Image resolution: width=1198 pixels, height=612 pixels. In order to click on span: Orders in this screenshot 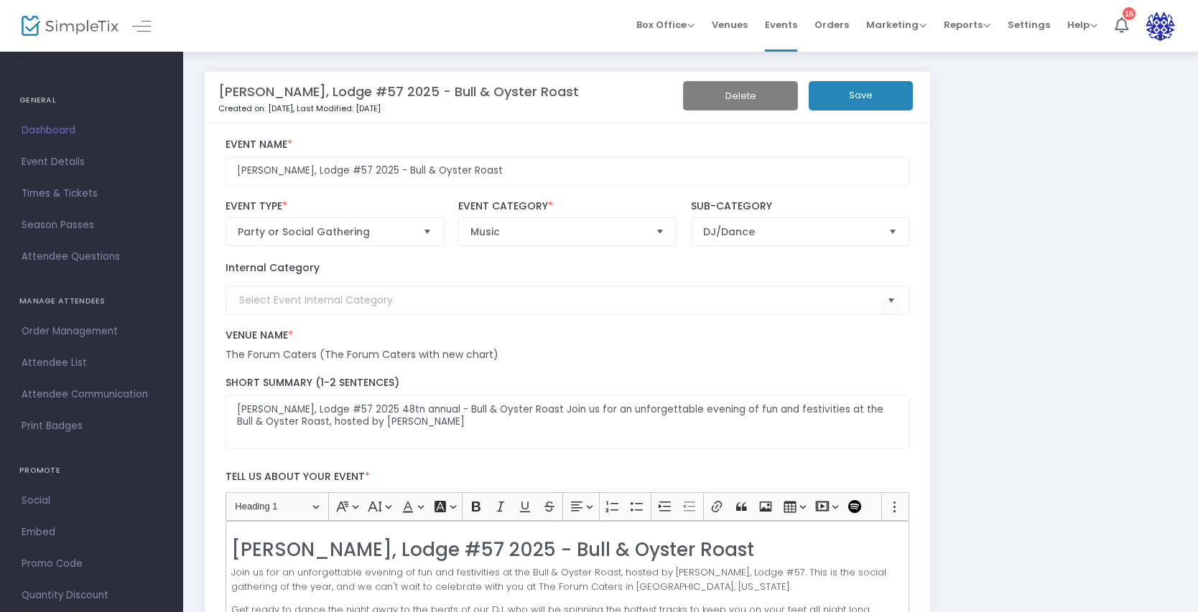, I will do `click(832, 24)`.